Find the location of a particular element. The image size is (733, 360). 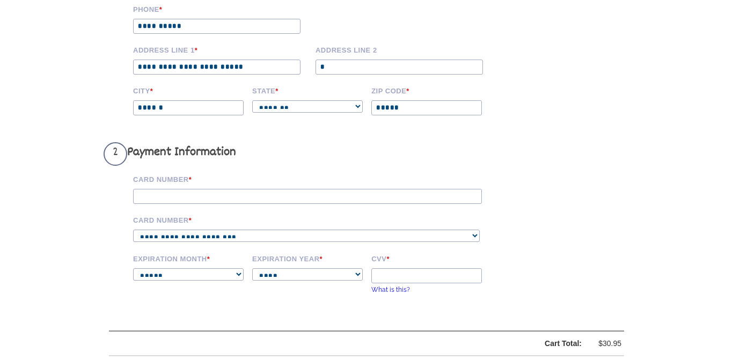

span: 2 is located at coordinates (115, 154).